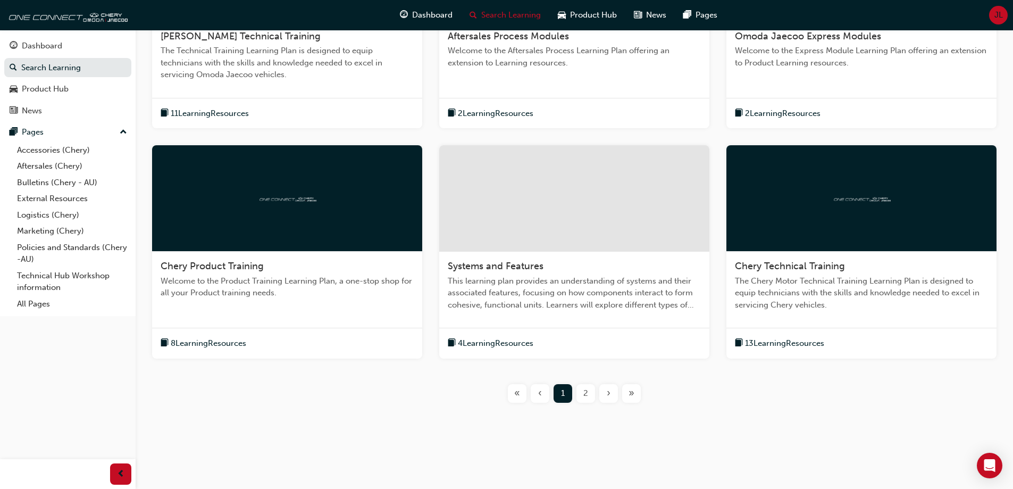 This screenshot has width=1013, height=489. Describe the element at coordinates (121, 474) in the screenshot. I see `span: prev-icon` at that location.